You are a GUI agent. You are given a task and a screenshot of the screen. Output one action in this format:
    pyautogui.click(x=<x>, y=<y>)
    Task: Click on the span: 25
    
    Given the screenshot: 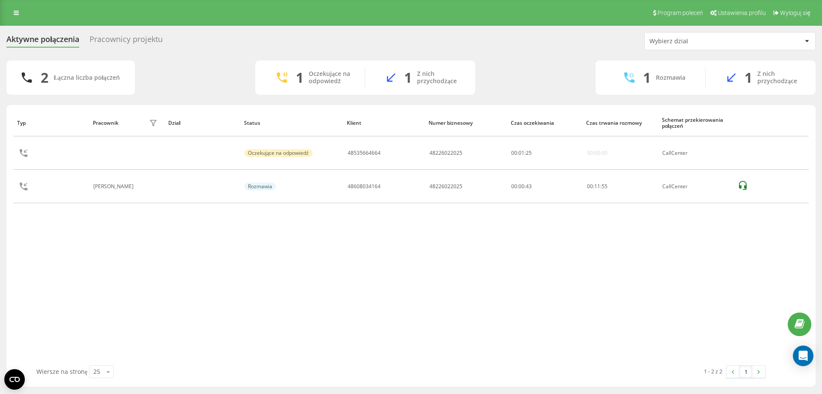 What is the action you would take?
    pyautogui.click(x=529, y=152)
    